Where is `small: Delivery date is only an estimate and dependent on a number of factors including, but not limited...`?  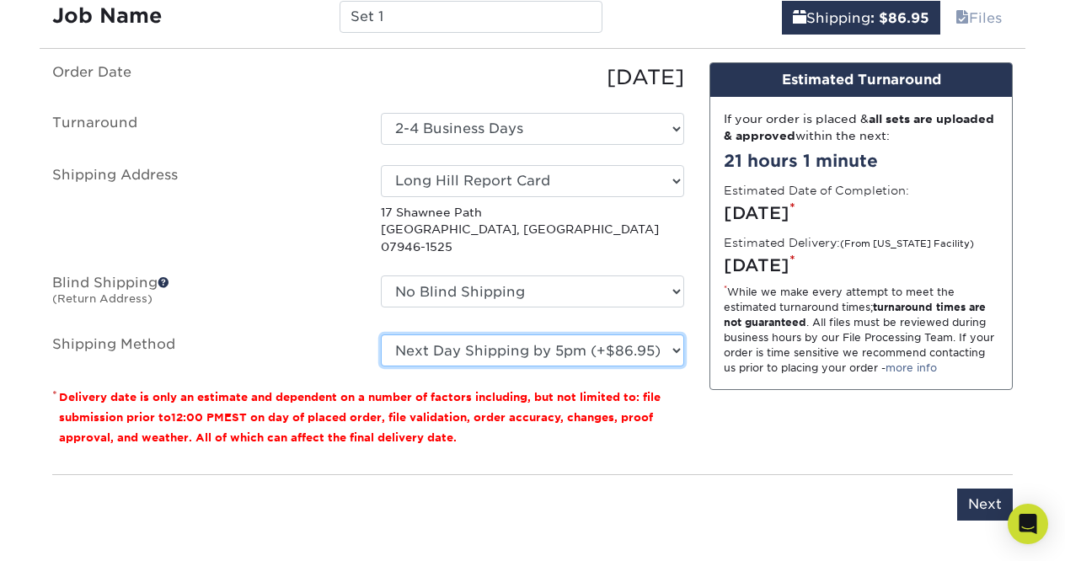
small: Delivery date is only an estimate and dependent on a number of factors including, but not limited... is located at coordinates (360, 417).